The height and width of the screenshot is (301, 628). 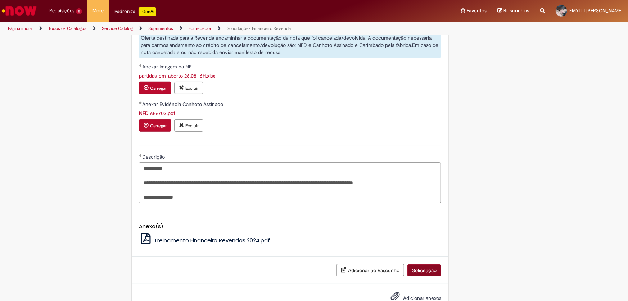 I want to click on div: Oferta destinada para a Revenda encaminhar a documentação da nota que foi cancelada/devolvida. A ..., so click(x=290, y=45).